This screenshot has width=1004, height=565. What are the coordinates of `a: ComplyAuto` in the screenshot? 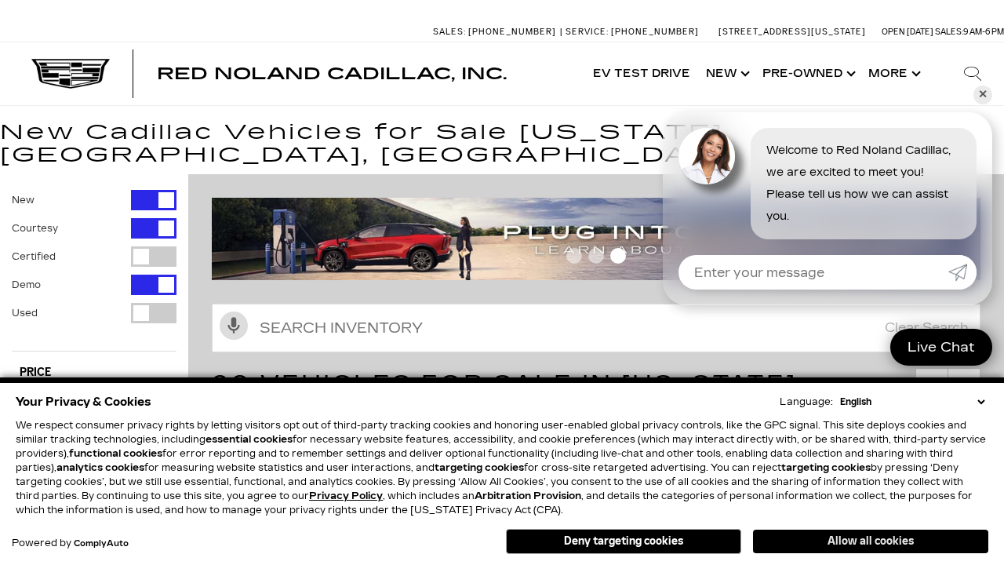 It's located at (101, 544).